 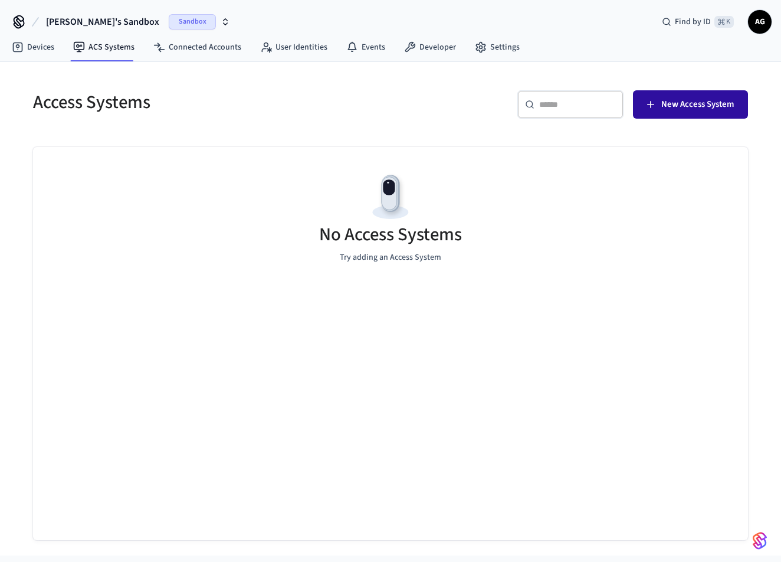 What do you see at coordinates (498, 47) in the screenshot?
I see `a: Settings` at bounding box center [498, 47].